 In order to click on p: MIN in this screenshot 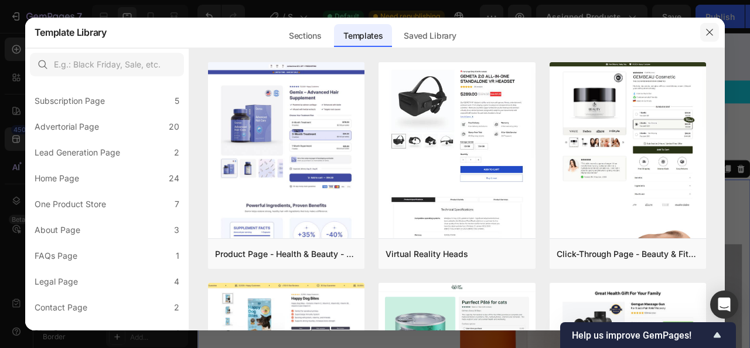, I will do `click(235, 32)`.